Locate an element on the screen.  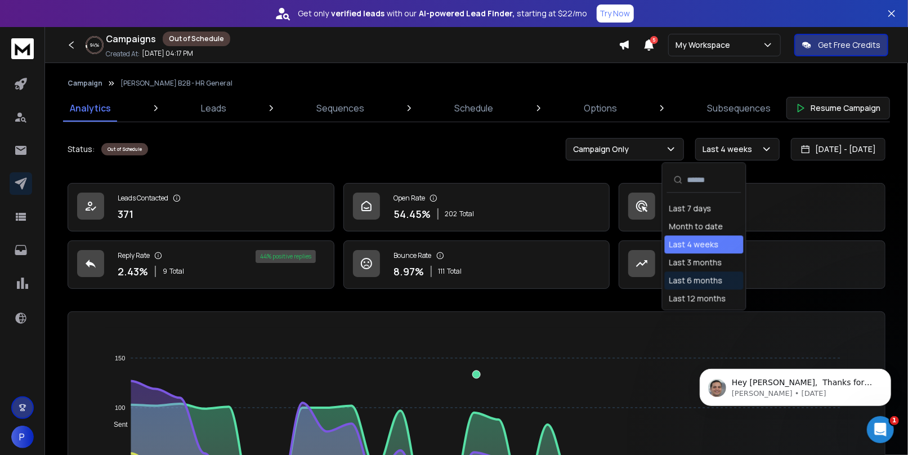
p: Status: is located at coordinates (81, 149).